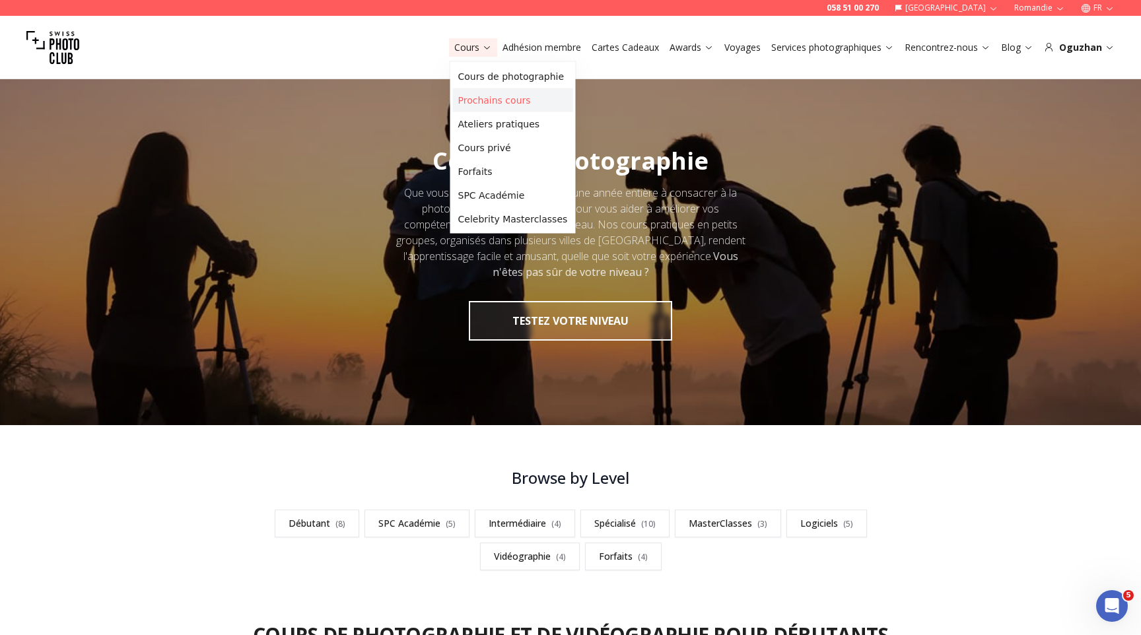 Image resolution: width=1141 pixels, height=635 pixels. What do you see at coordinates (948, 48) in the screenshot?
I see `a: Rencontrez-nous` at bounding box center [948, 48].